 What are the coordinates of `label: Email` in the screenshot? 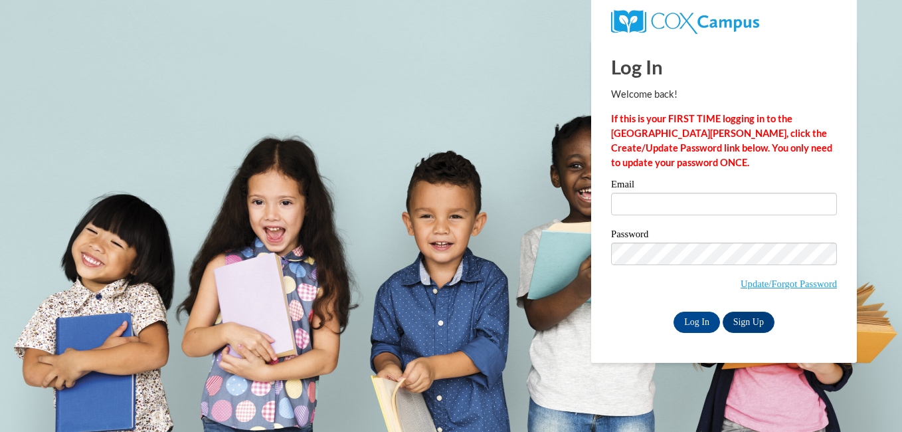 It's located at (724, 186).